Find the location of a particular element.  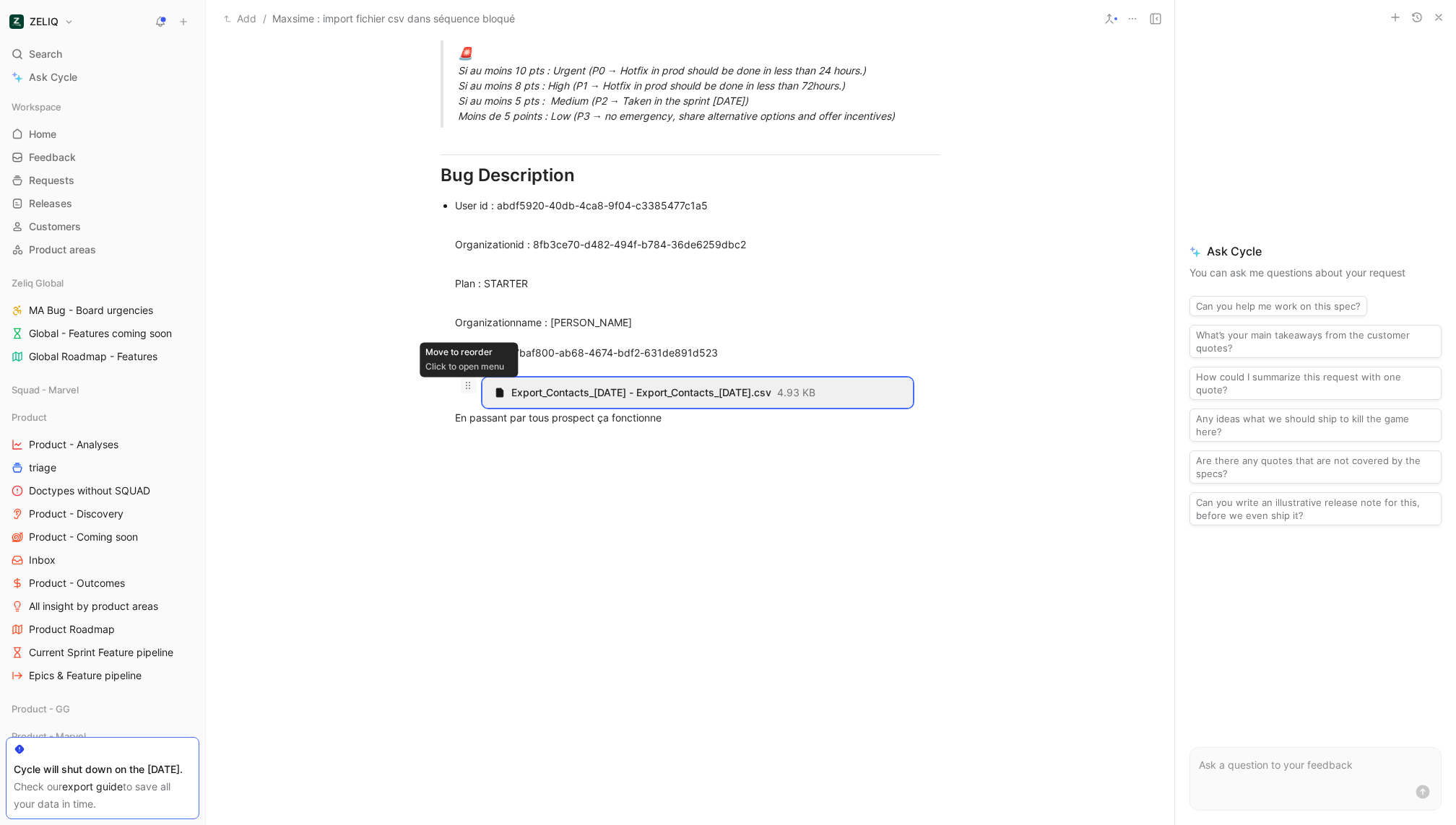

div: Search is located at coordinates (103, 54).